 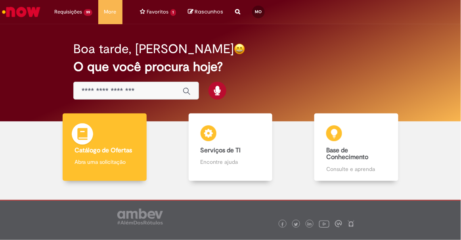 I want to click on a: Base de Conhecimento Consulte e aprenda, so click(x=357, y=147).